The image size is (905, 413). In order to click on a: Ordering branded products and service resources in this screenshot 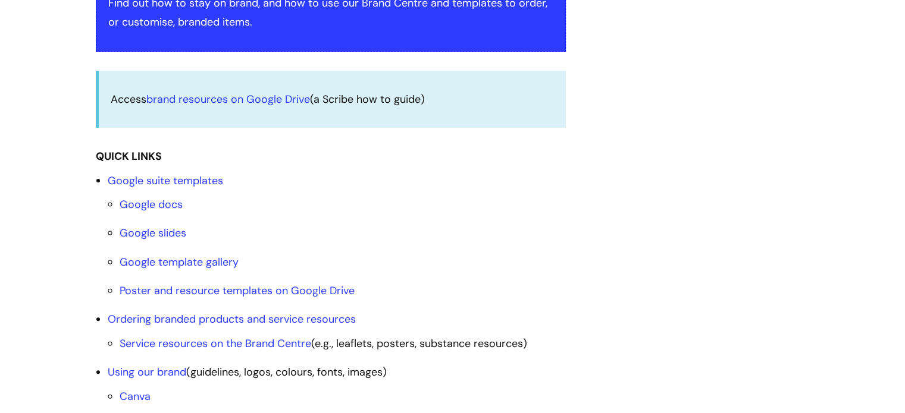, I will do `click(231, 319)`.